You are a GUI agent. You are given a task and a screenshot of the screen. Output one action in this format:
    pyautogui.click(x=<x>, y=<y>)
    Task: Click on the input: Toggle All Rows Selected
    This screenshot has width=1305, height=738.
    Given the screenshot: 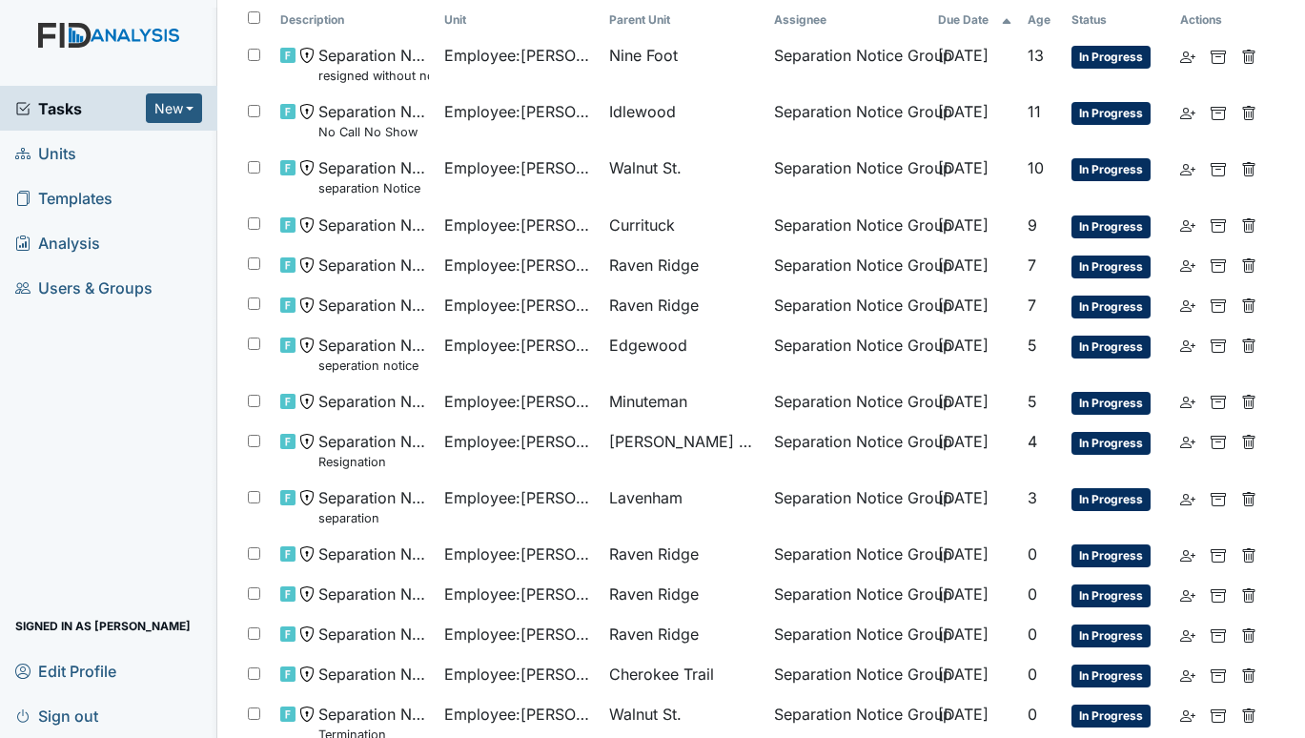 What is the action you would take?
    pyautogui.click(x=253, y=17)
    